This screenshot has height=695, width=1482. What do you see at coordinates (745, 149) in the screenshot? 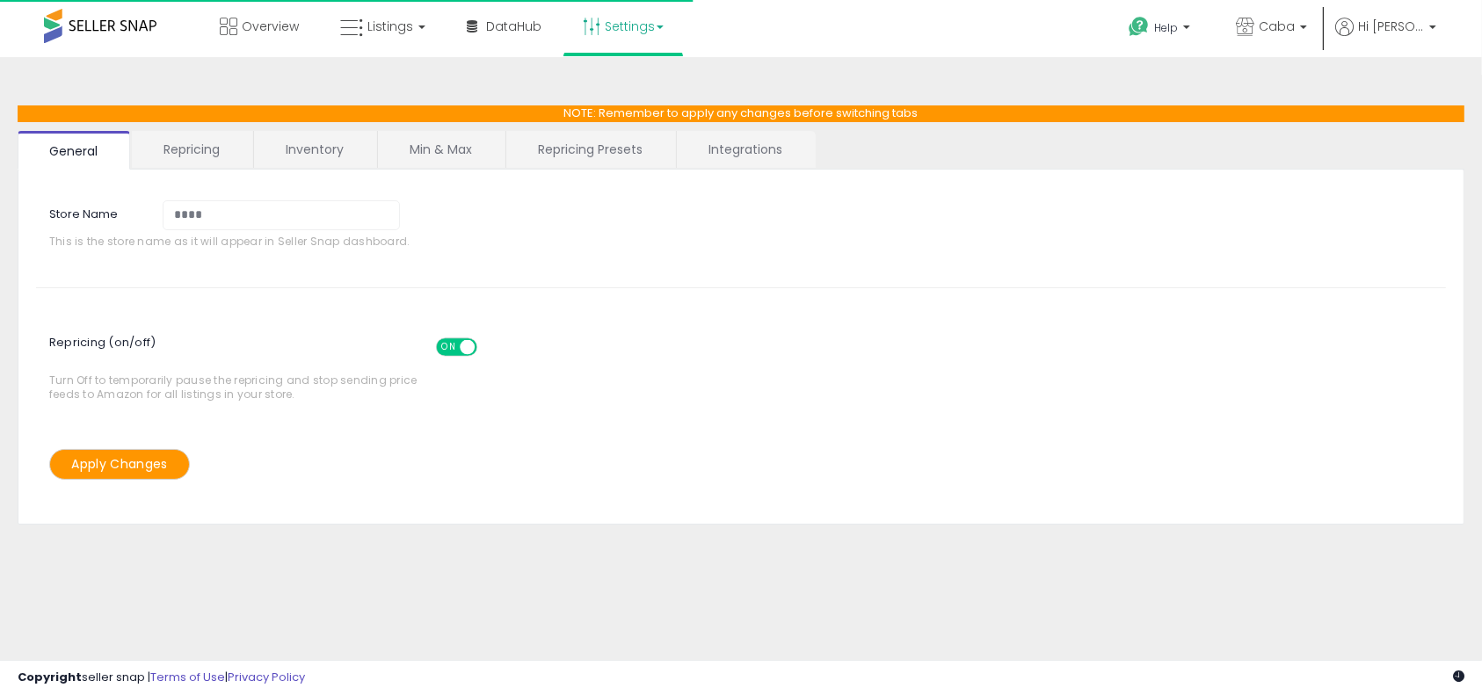
I see `a: Integrations` at bounding box center [745, 149].